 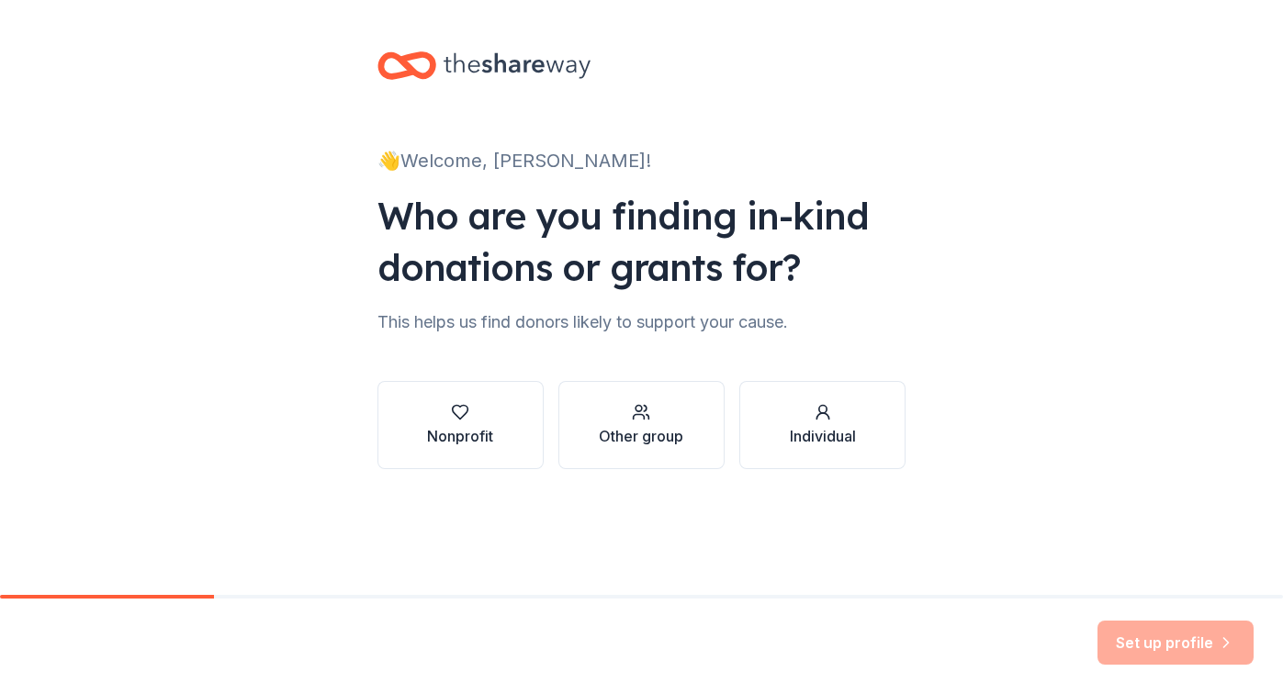 I want to click on div: This helps us find donors likely to support your cause., so click(x=642, y=322).